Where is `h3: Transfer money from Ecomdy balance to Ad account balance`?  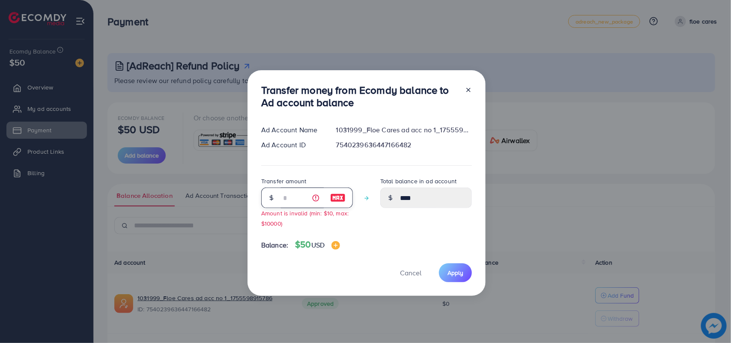
h3: Transfer money from Ecomdy balance to Ad account balance is located at coordinates (360, 96).